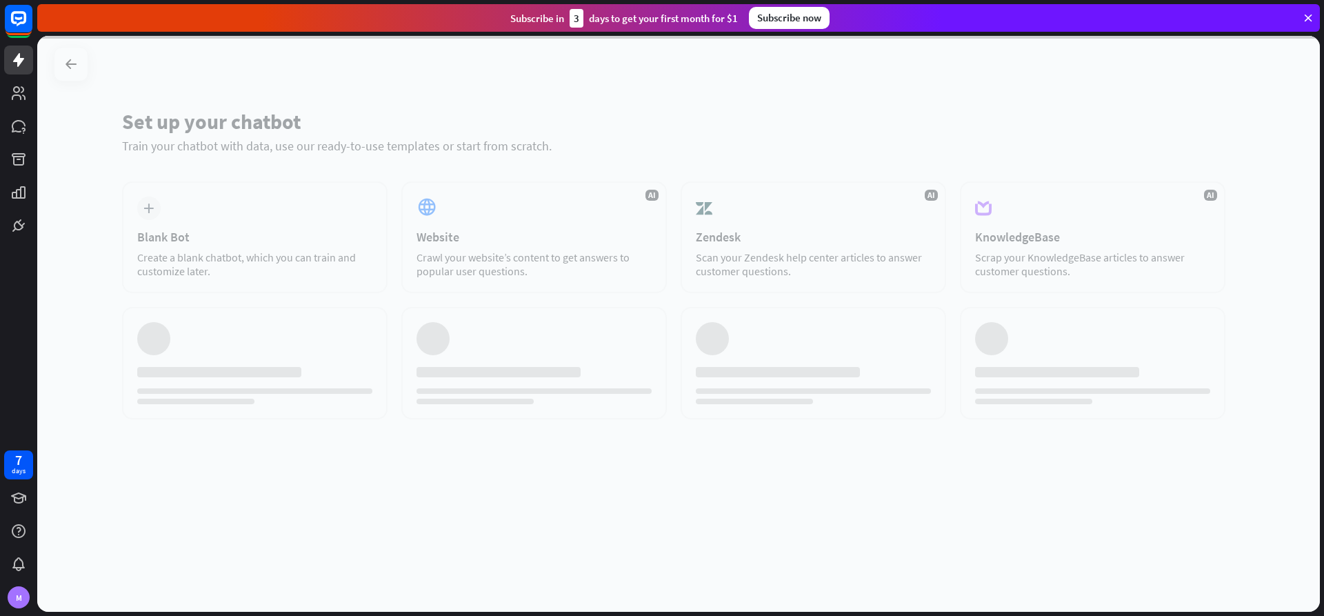  What do you see at coordinates (19, 460) in the screenshot?
I see `div: 7` at bounding box center [19, 460].